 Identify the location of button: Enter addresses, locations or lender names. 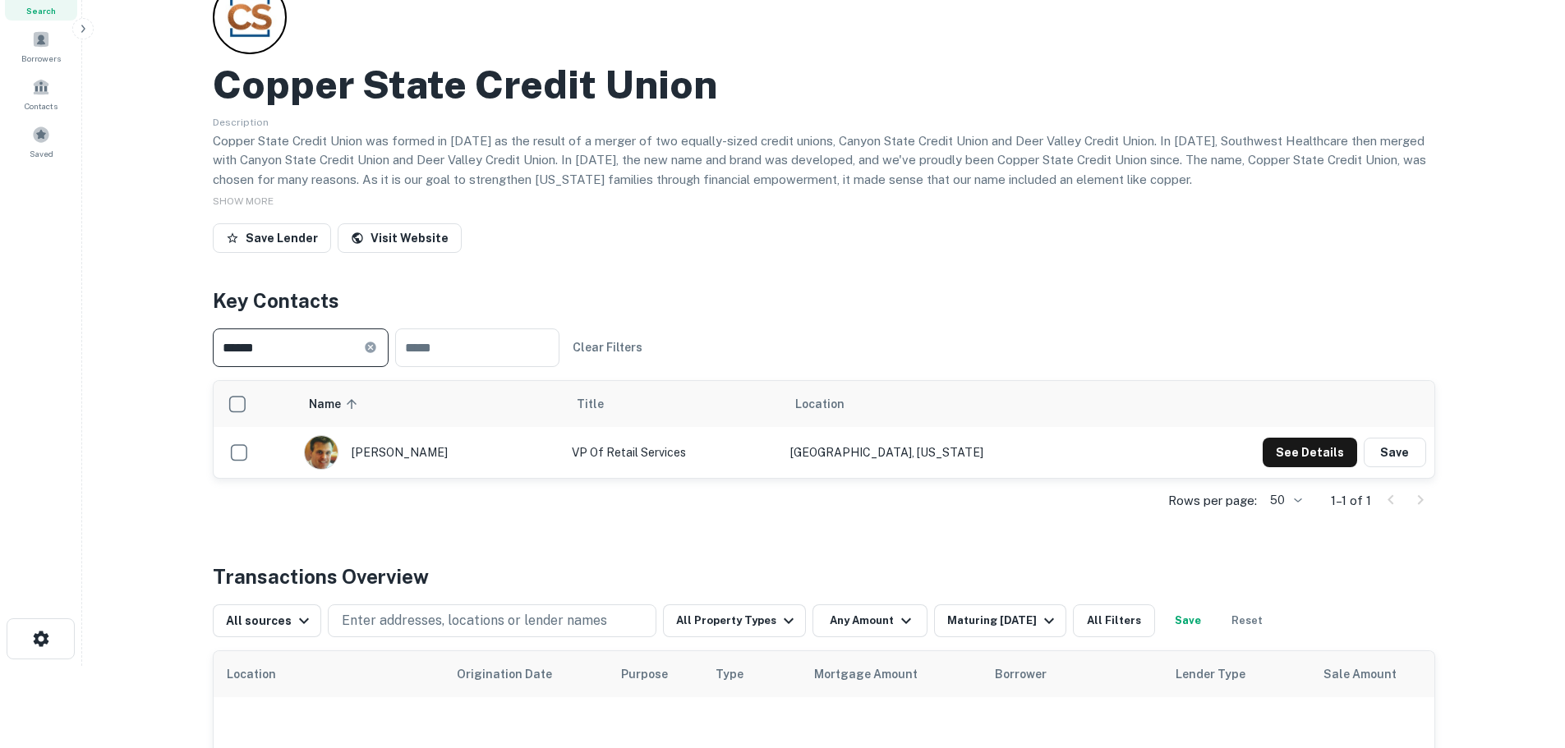
(492, 621).